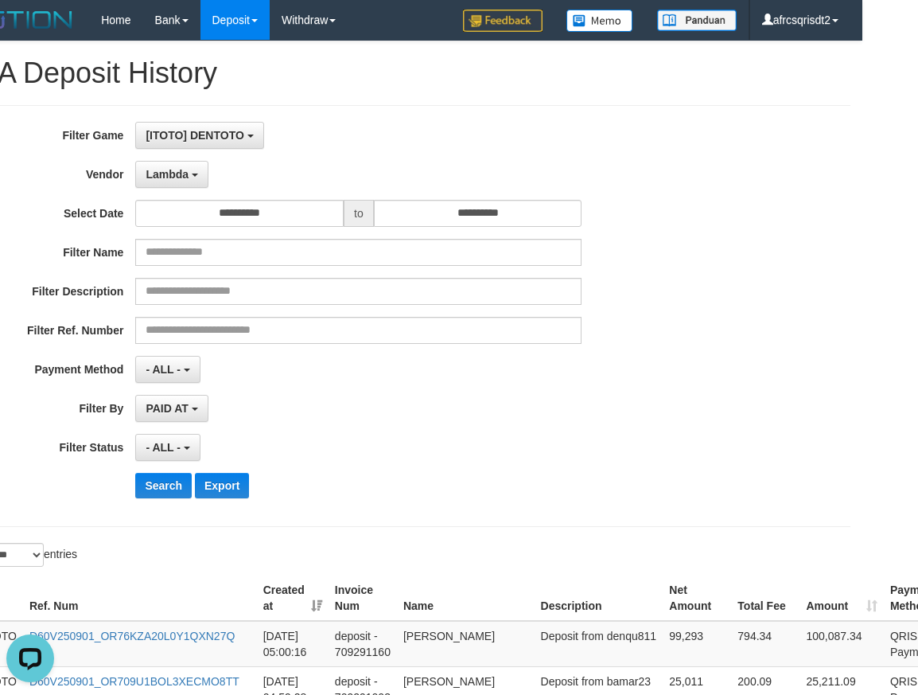 The height and width of the screenshot is (695, 918). What do you see at coordinates (140, 598) in the screenshot?
I see `th: Ref. Num` at bounding box center [140, 598].